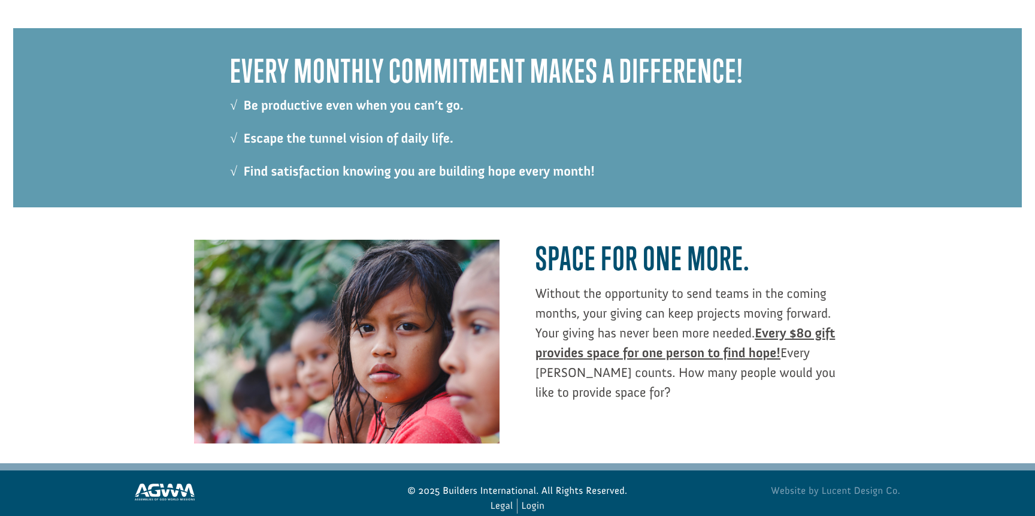 Image resolution: width=1035 pixels, height=516 pixels. I want to click on a: Login, so click(533, 506).